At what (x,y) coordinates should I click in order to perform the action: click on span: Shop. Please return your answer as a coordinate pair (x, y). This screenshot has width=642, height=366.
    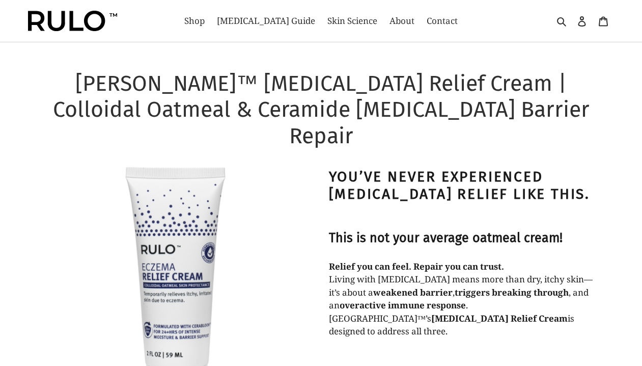
    Looking at the image, I should click on (194, 21).